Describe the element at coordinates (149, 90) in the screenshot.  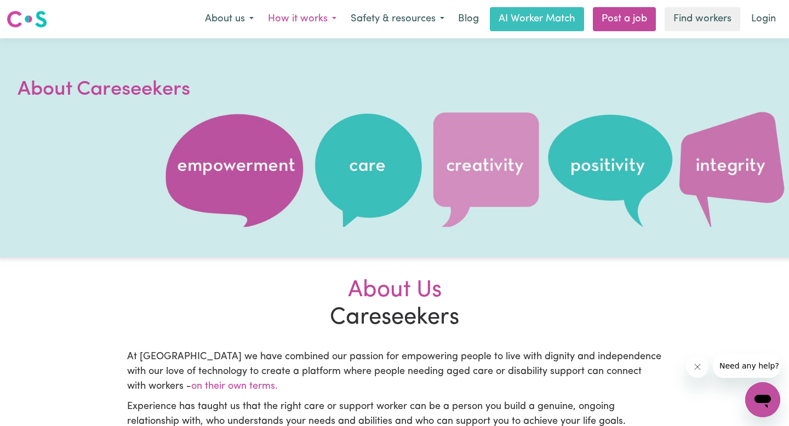
I see `h1: About Careseekers` at that location.